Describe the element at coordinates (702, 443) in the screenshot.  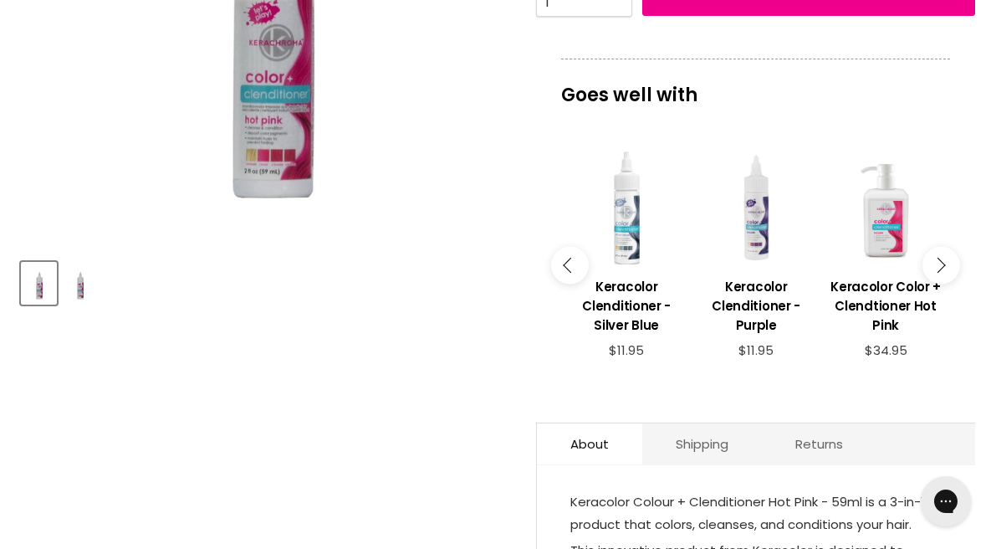
I see `a: Shipping` at that location.